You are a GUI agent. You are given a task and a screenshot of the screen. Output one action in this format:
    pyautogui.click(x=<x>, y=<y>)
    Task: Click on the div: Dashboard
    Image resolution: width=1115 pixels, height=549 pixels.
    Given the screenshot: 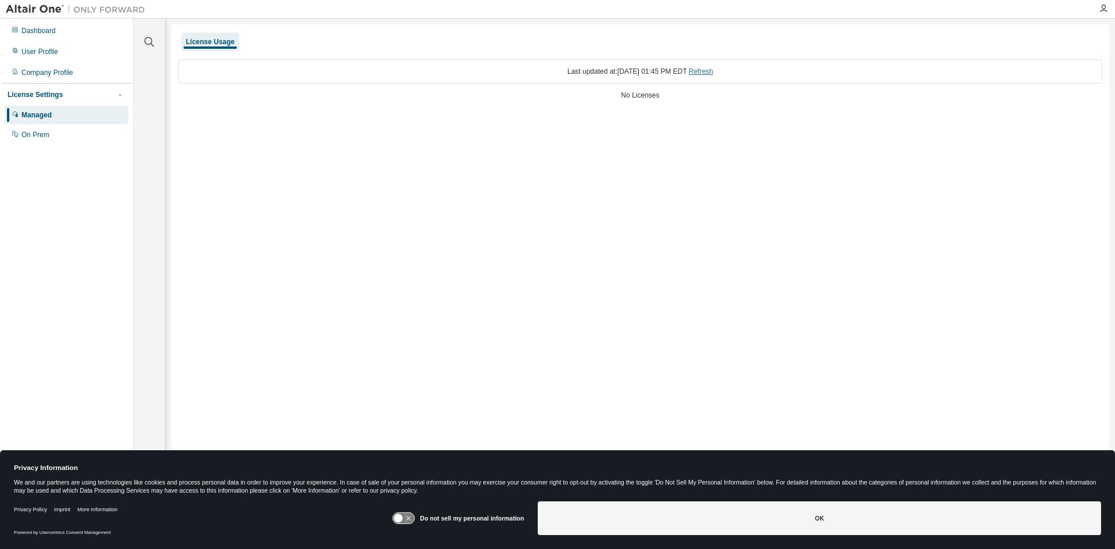 What is the action you would take?
    pyautogui.click(x=38, y=31)
    